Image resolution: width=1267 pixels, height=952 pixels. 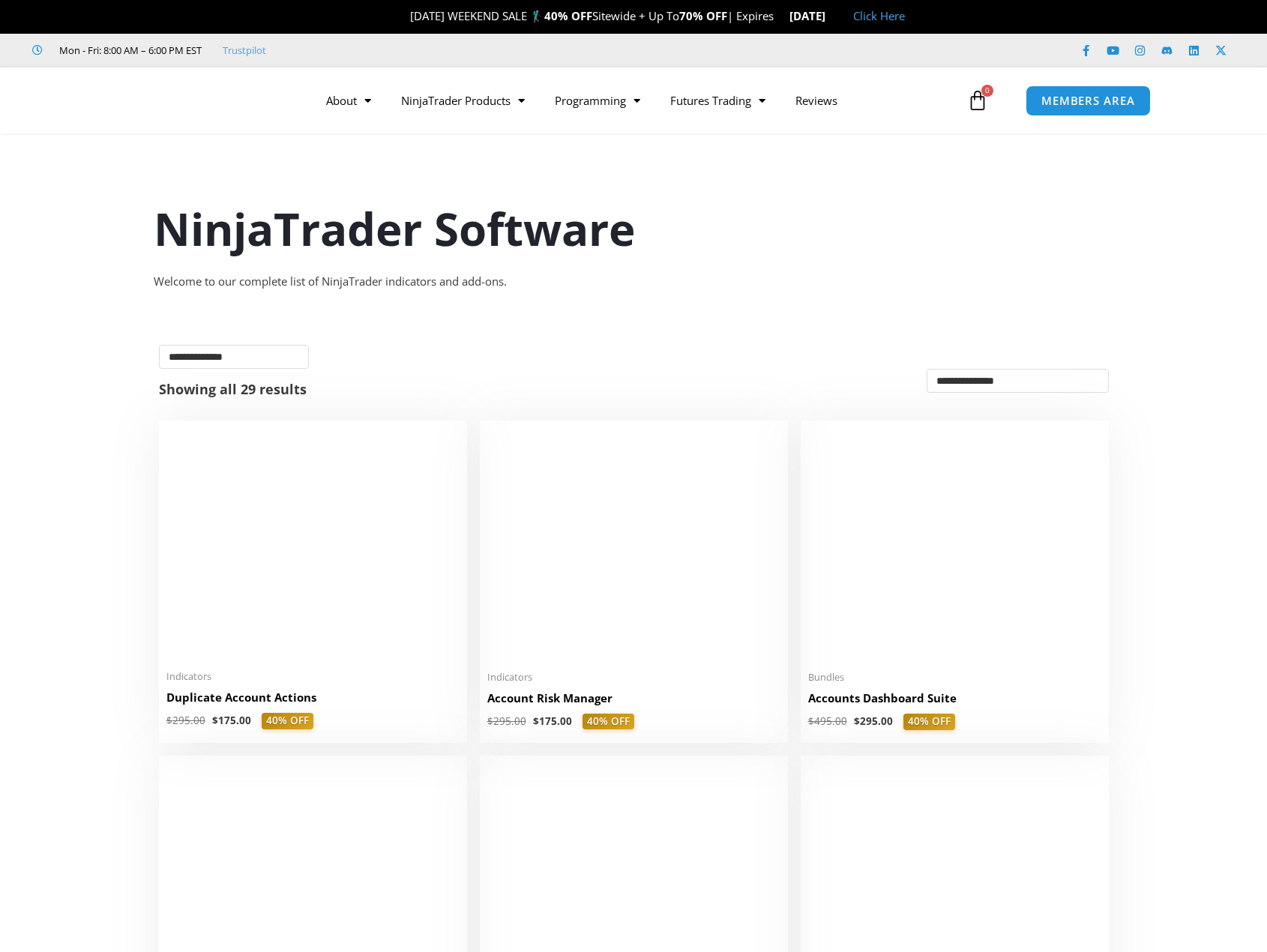 What do you see at coordinates (634, 544) in the screenshot?
I see `img: Account Risk Manager` at bounding box center [634, 544].